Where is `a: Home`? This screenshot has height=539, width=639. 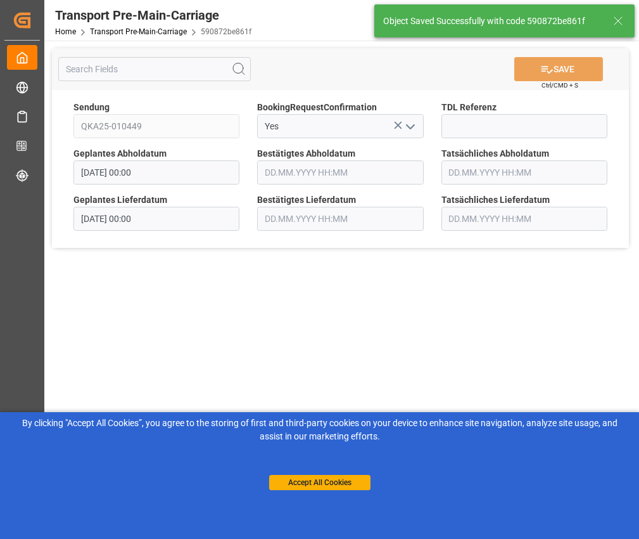 a: Home is located at coordinates (65, 32).